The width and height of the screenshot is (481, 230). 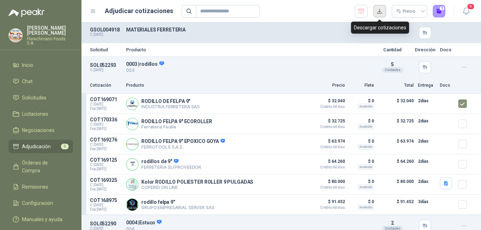 I want to click on p: $ 32.040, so click(x=327, y=103).